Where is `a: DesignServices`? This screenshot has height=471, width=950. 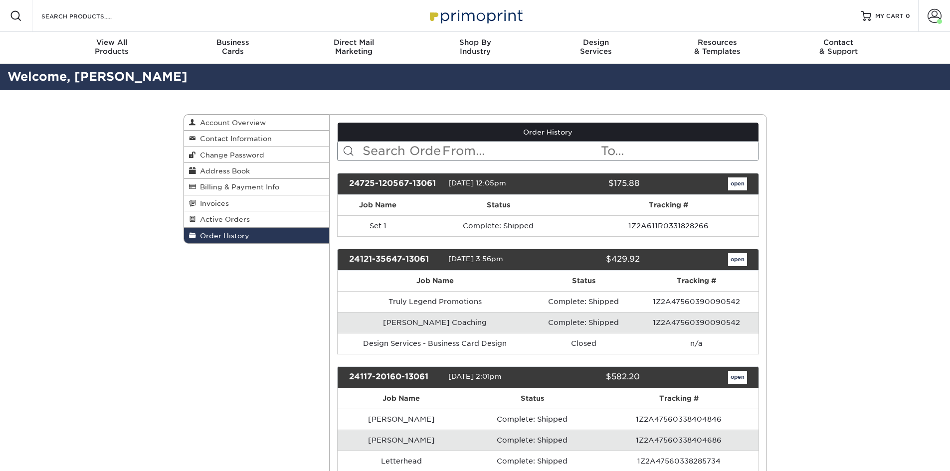 a: DesignServices is located at coordinates (596, 48).